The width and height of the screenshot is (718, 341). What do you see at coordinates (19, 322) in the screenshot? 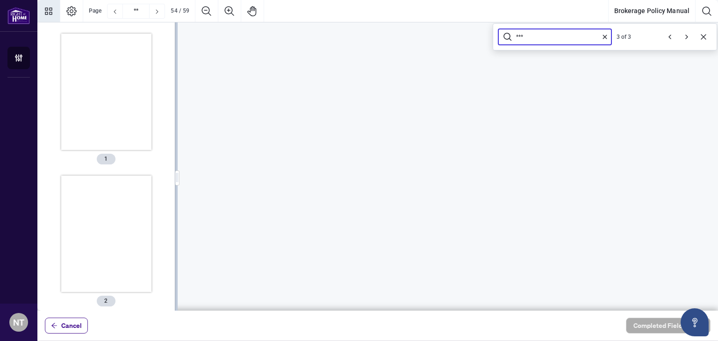
I see `span: NT` at bounding box center [19, 322].